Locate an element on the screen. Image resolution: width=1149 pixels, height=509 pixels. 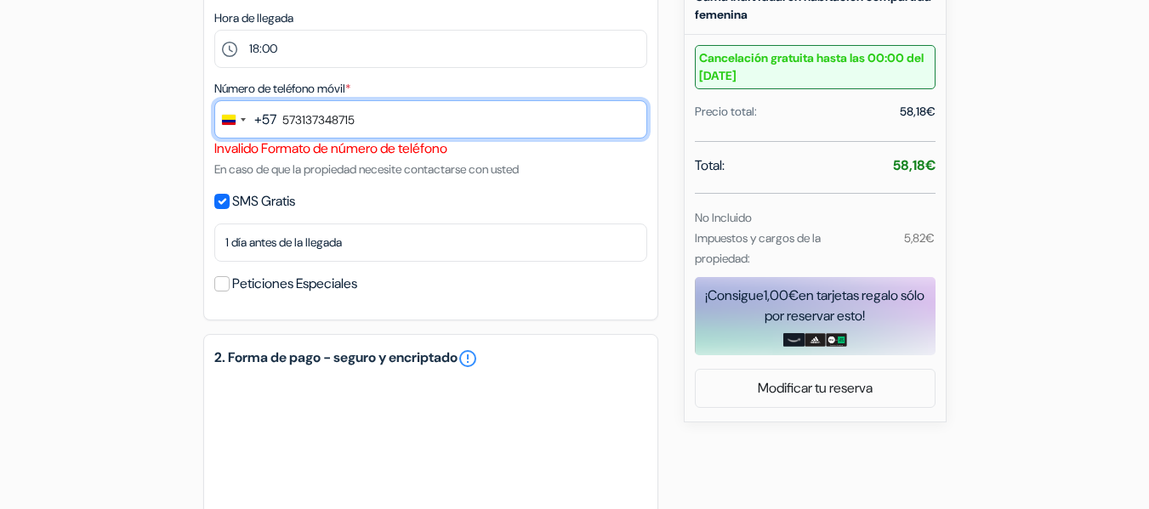
a: error_outline is located at coordinates (468, 359).